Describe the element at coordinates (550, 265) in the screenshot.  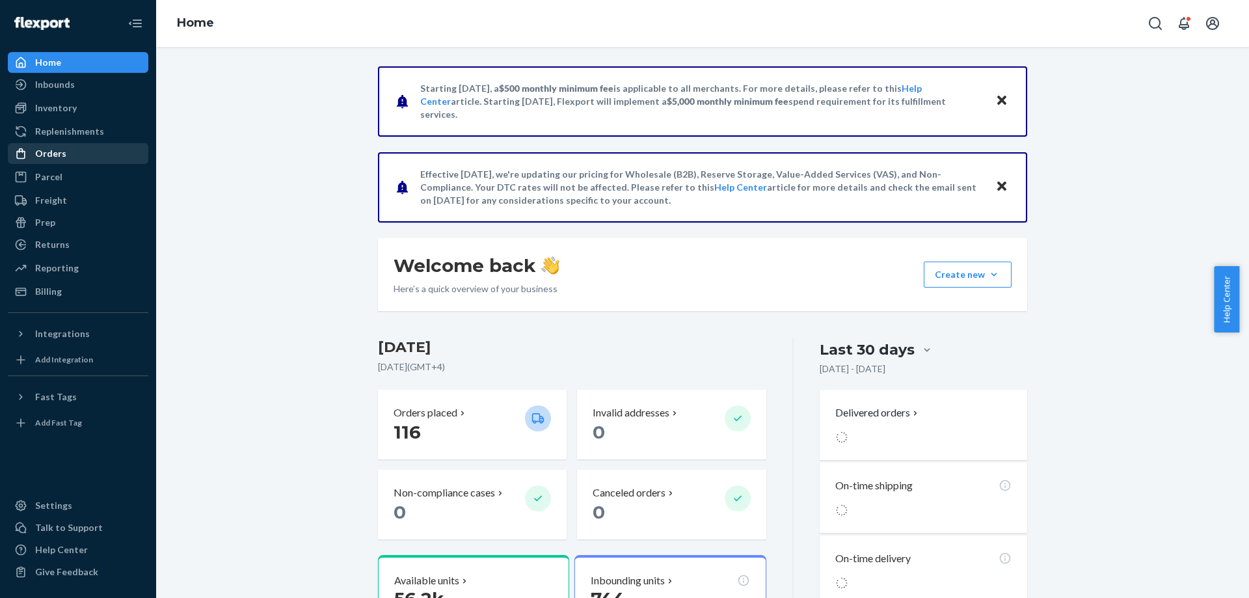
I see `img: hand-wave emoji` at that location.